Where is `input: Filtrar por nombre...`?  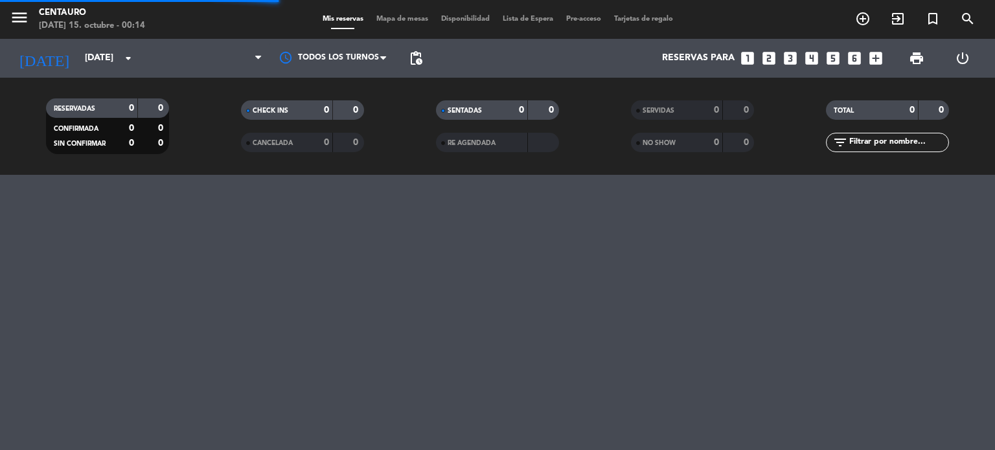
input: Filtrar por nombre... is located at coordinates (898, 143).